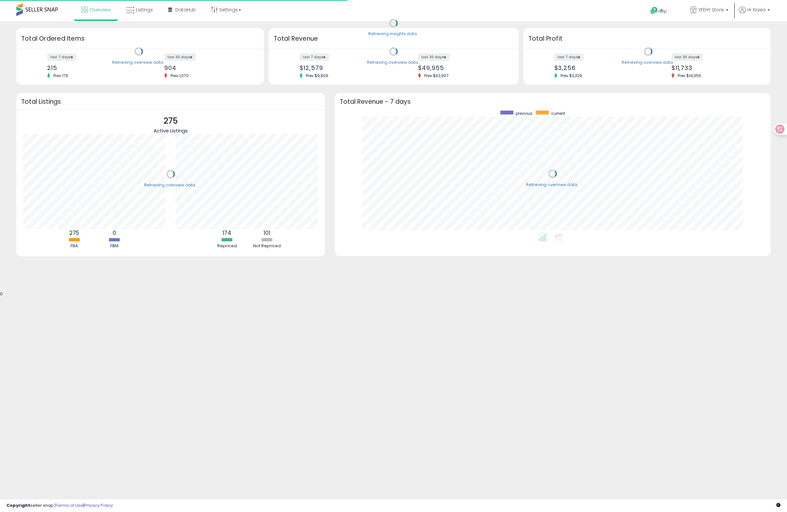 The image size is (787, 512). I want to click on span: Overview, so click(100, 10).